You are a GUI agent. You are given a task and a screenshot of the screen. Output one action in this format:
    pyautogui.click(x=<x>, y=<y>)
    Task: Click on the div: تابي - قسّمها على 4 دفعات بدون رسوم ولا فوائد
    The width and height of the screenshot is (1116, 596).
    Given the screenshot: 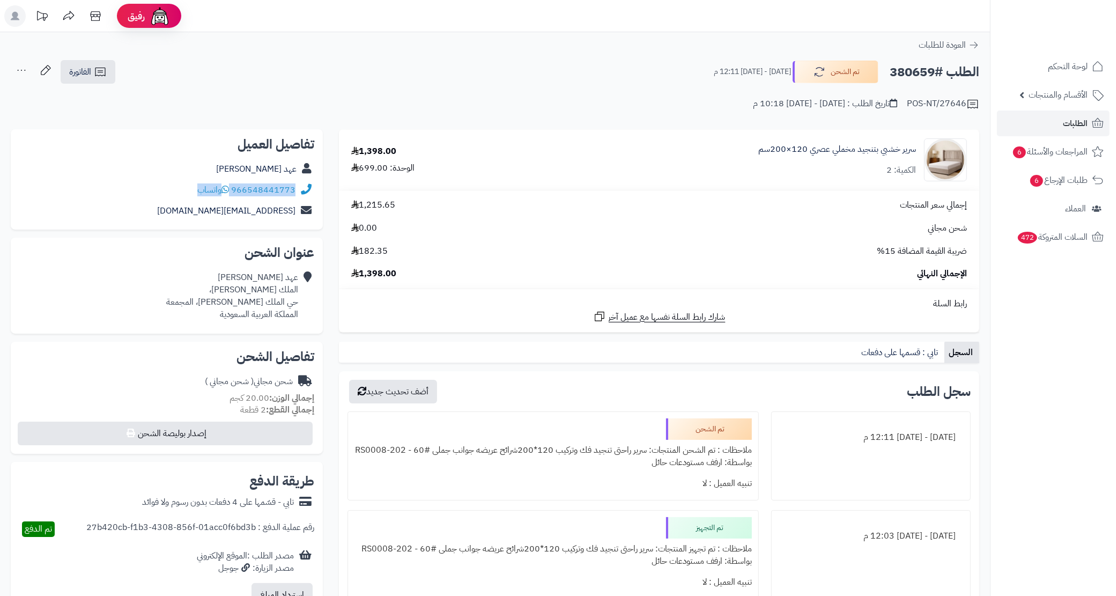 What is the action you would take?
    pyautogui.click(x=218, y=502)
    